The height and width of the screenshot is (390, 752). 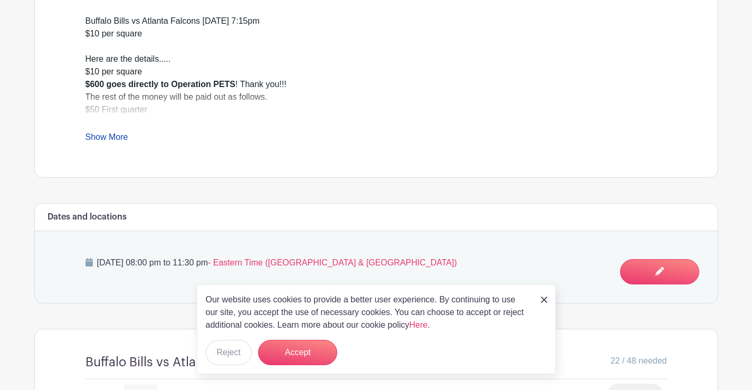 What do you see at coordinates (174, 362) in the screenshot?
I see `h4: Buffalo Bills vs Atlanta Falcons` at bounding box center [174, 362].